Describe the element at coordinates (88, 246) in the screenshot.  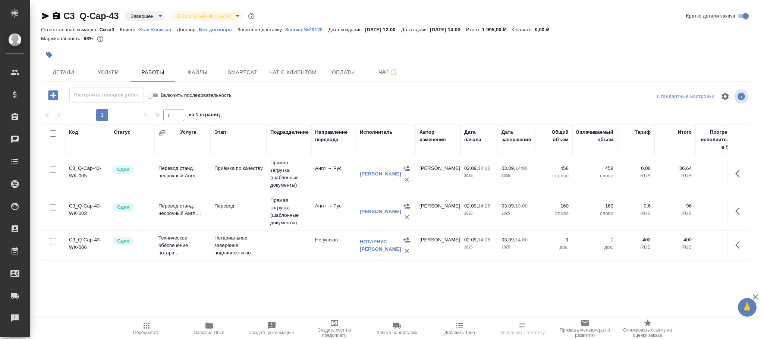
I see `td: C3_Q-Cap-43-WK-006` at that location.